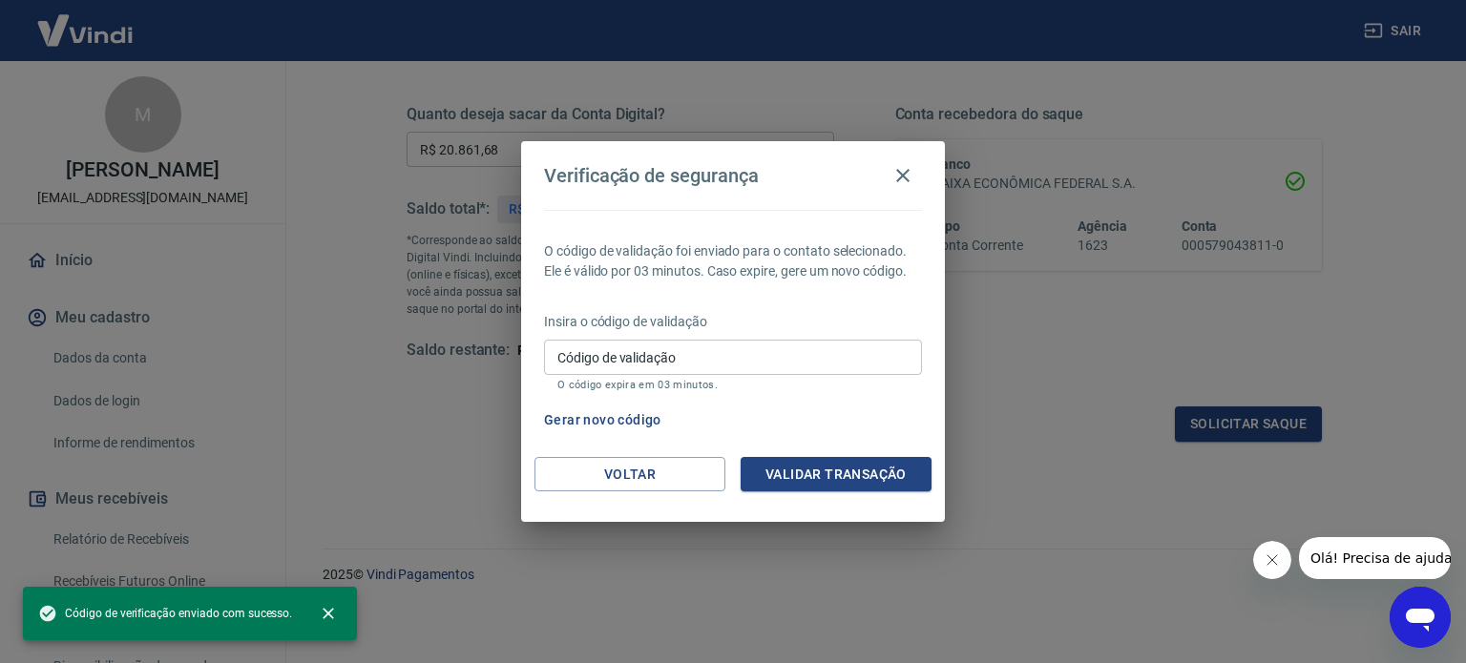 The image size is (1466, 663). Describe the element at coordinates (630, 474) in the screenshot. I see `button: Voltar` at that location.